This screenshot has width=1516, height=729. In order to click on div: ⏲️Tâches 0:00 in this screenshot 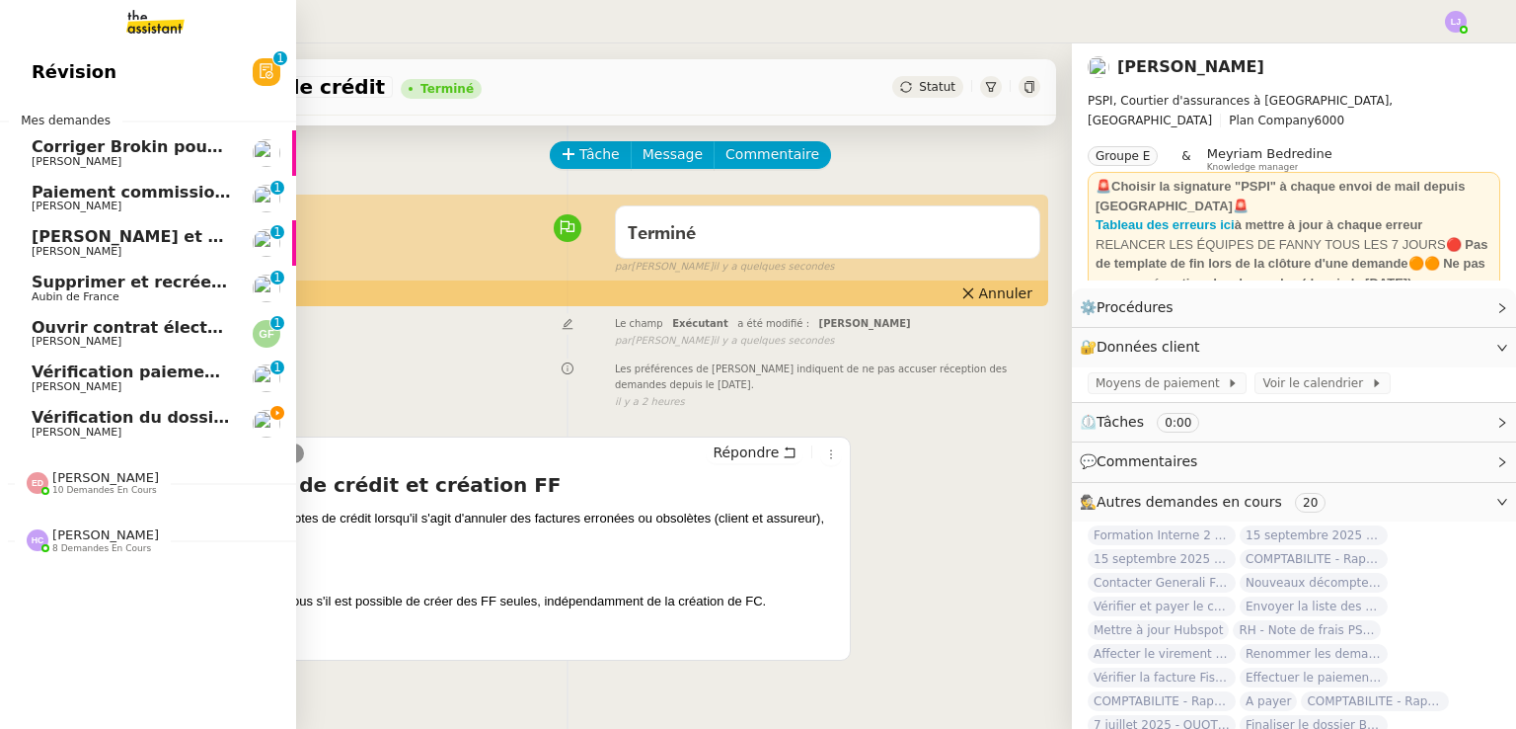, I will do `click(1294, 422)`.